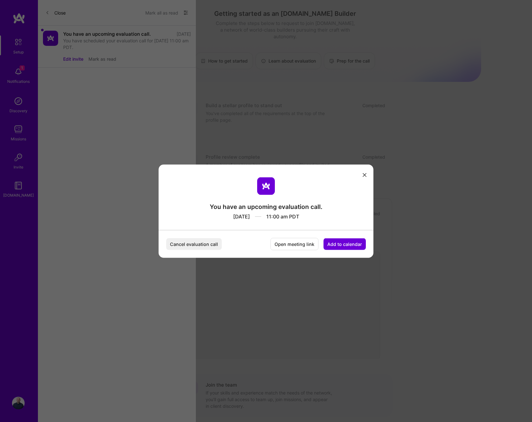 The image size is (532, 422). I want to click on button: Cancel evaluation call, so click(194, 244).